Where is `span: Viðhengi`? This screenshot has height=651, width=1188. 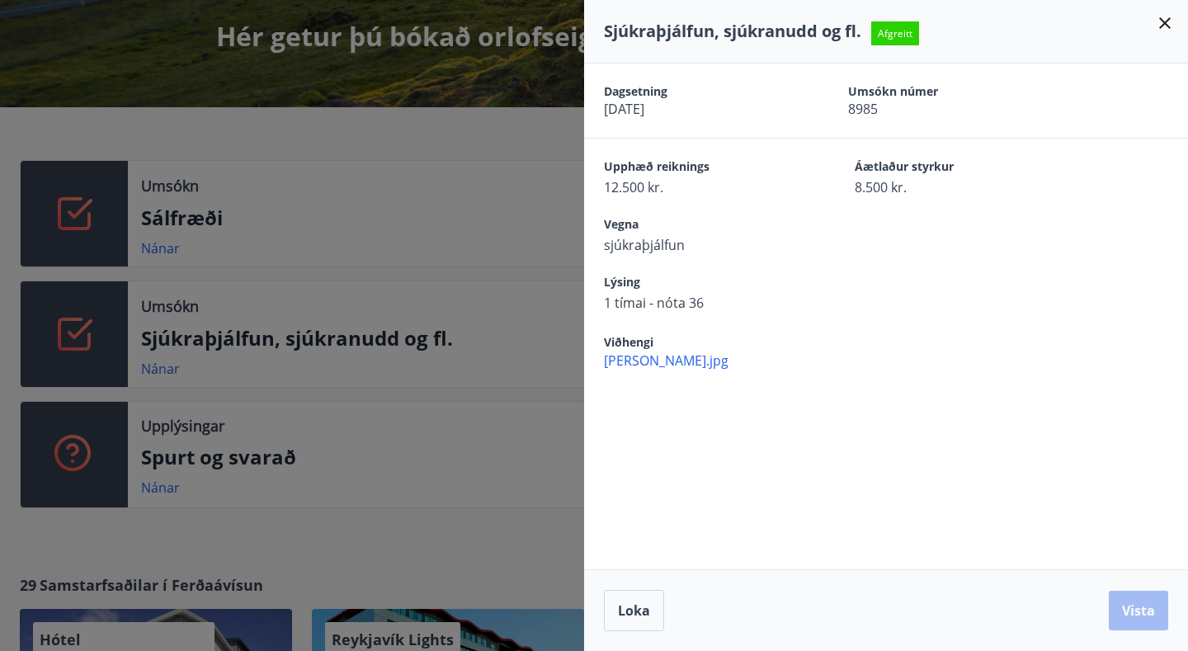 span: Viðhengi is located at coordinates (629, 342).